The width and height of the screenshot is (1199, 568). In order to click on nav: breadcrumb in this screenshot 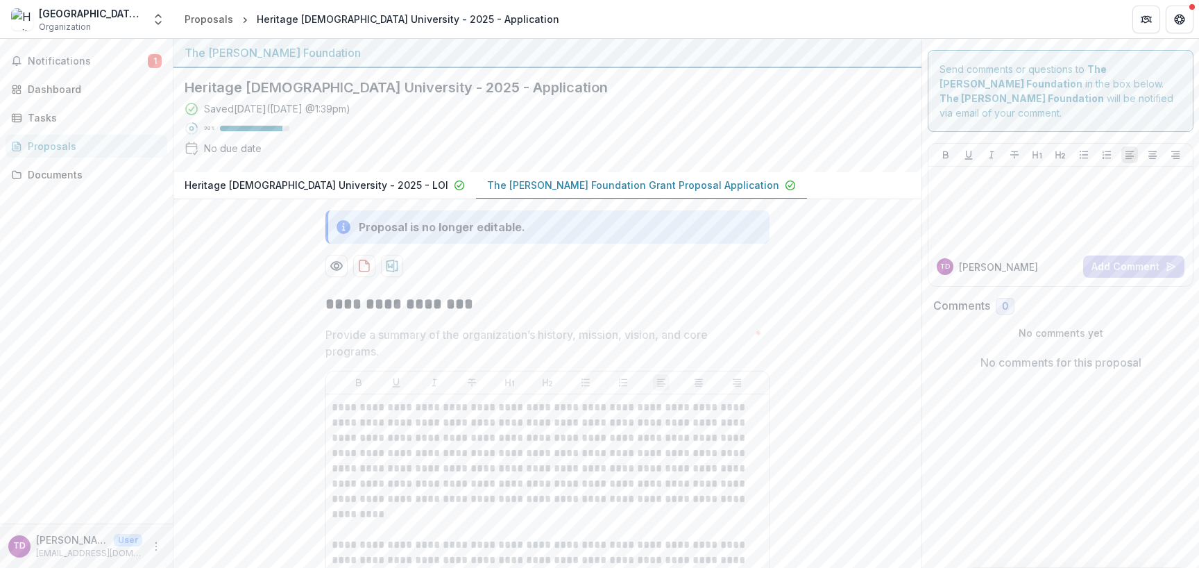, I will do `click(372, 19)`.